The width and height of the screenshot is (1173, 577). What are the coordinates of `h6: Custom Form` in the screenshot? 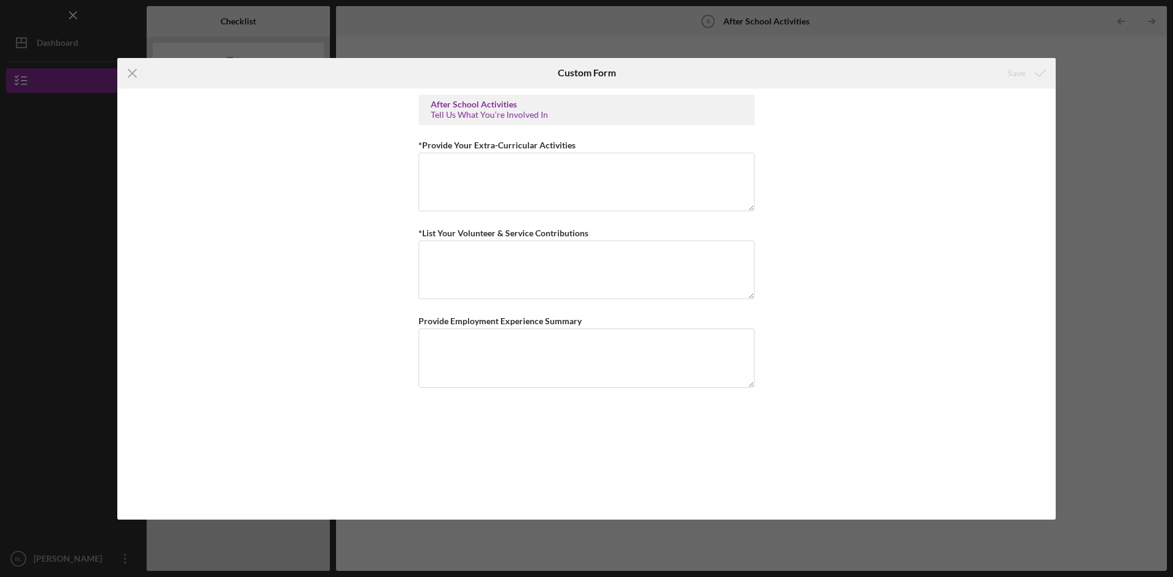 It's located at (586, 73).